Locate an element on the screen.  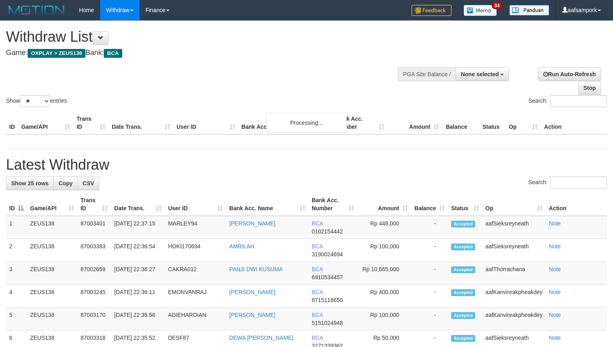
td: CAKRA012 is located at coordinates (195, 273).